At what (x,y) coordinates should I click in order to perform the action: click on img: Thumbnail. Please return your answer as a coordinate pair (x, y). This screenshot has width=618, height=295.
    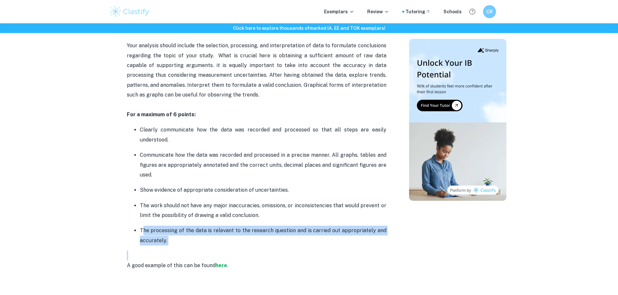
    Looking at the image, I should click on (458, 120).